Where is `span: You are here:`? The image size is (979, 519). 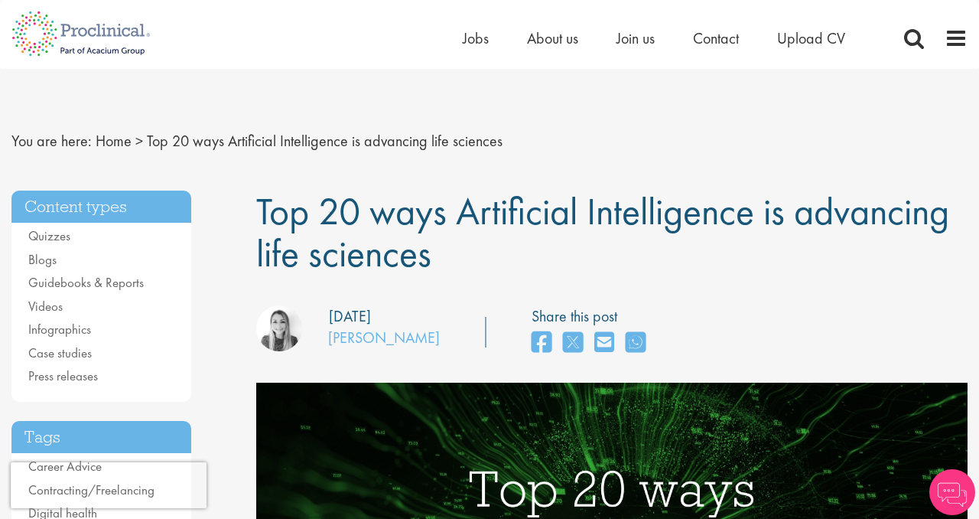
span: You are here: is located at coordinates (51, 141).